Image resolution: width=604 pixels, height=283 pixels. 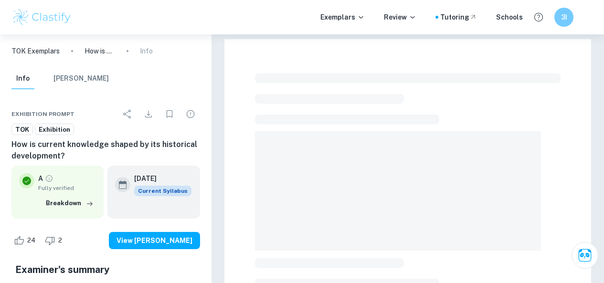 I want to click on h6: How is current knowledge shaped by its historical development?, so click(x=105, y=150).